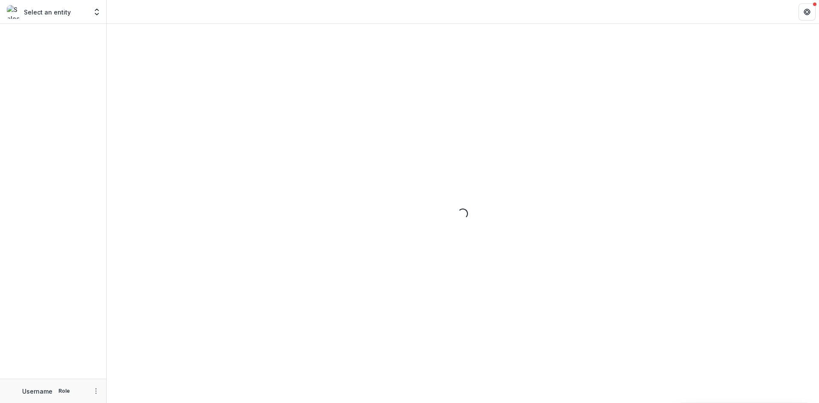  What do you see at coordinates (47, 12) in the screenshot?
I see `p: Select an entity` at bounding box center [47, 12].